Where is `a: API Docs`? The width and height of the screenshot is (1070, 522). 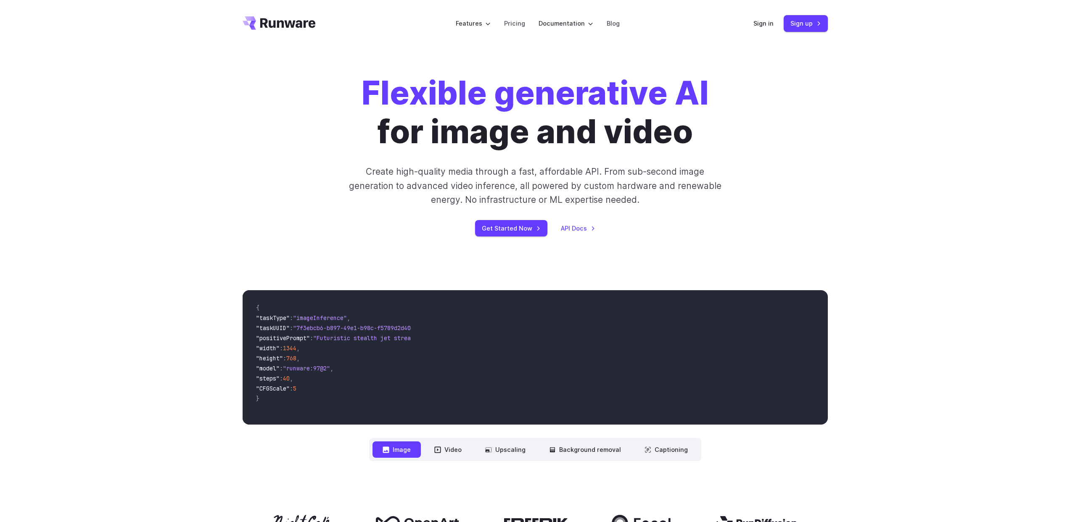
a: API Docs is located at coordinates (578, 228).